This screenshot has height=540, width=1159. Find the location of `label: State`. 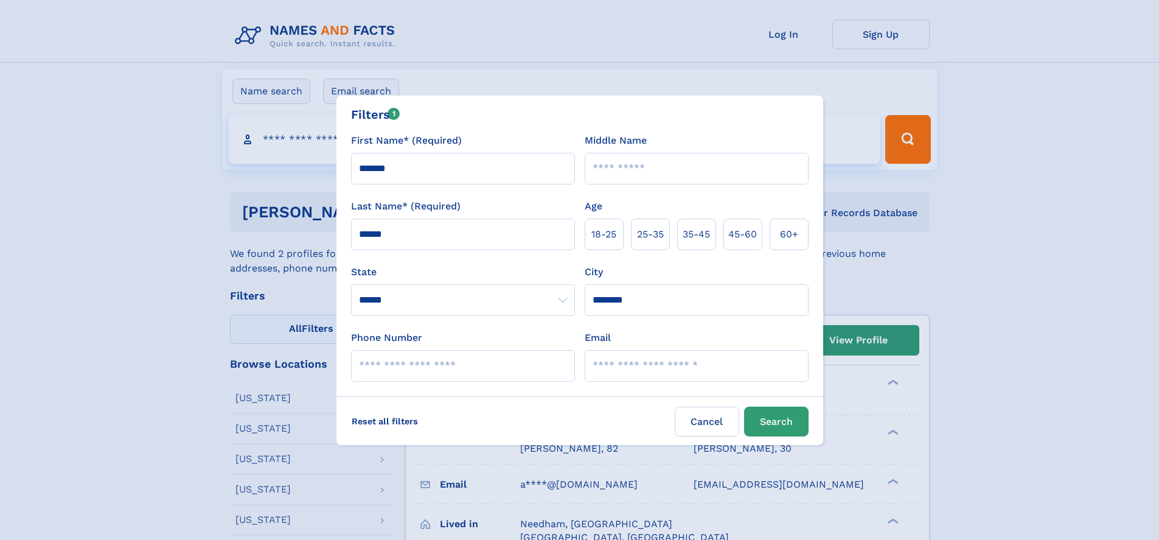

label: State is located at coordinates (463, 272).